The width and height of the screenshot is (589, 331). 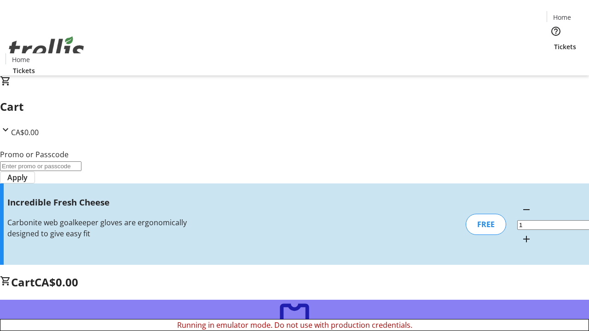 What do you see at coordinates (526, 239) in the screenshot?
I see `button: Increment by one` at bounding box center [526, 239].